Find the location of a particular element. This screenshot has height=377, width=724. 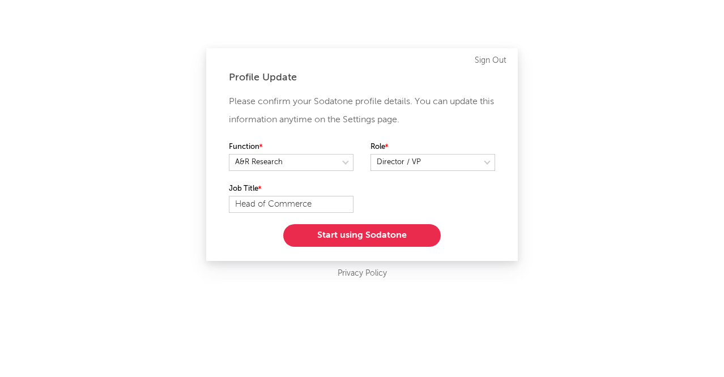

div: Profile Update is located at coordinates (362, 78).